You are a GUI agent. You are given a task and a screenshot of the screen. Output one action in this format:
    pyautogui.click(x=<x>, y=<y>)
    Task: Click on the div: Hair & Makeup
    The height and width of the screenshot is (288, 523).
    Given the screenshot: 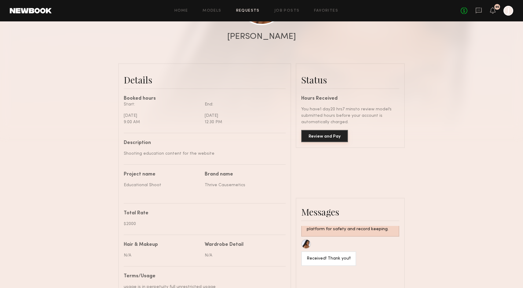 What is the action you would take?
    pyautogui.click(x=141, y=245)
    